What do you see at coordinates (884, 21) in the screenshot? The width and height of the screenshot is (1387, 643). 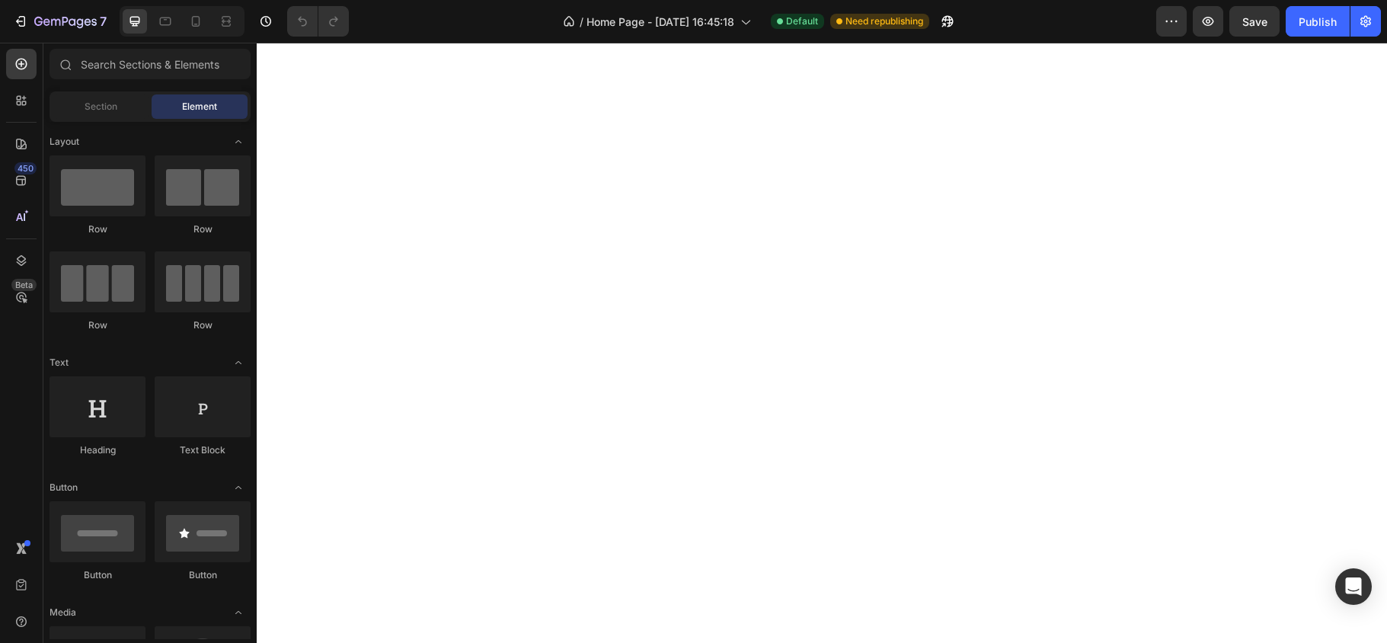 I see `span: Need republishing` at bounding box center [884, 21].